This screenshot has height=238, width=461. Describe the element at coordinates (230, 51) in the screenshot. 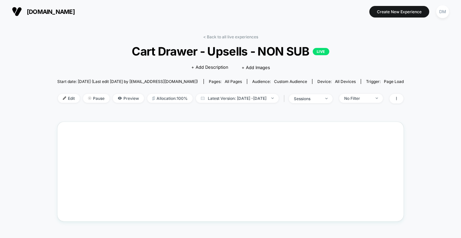

I see `span: Cart Drawer - Upsells - NON SUB` at that location.